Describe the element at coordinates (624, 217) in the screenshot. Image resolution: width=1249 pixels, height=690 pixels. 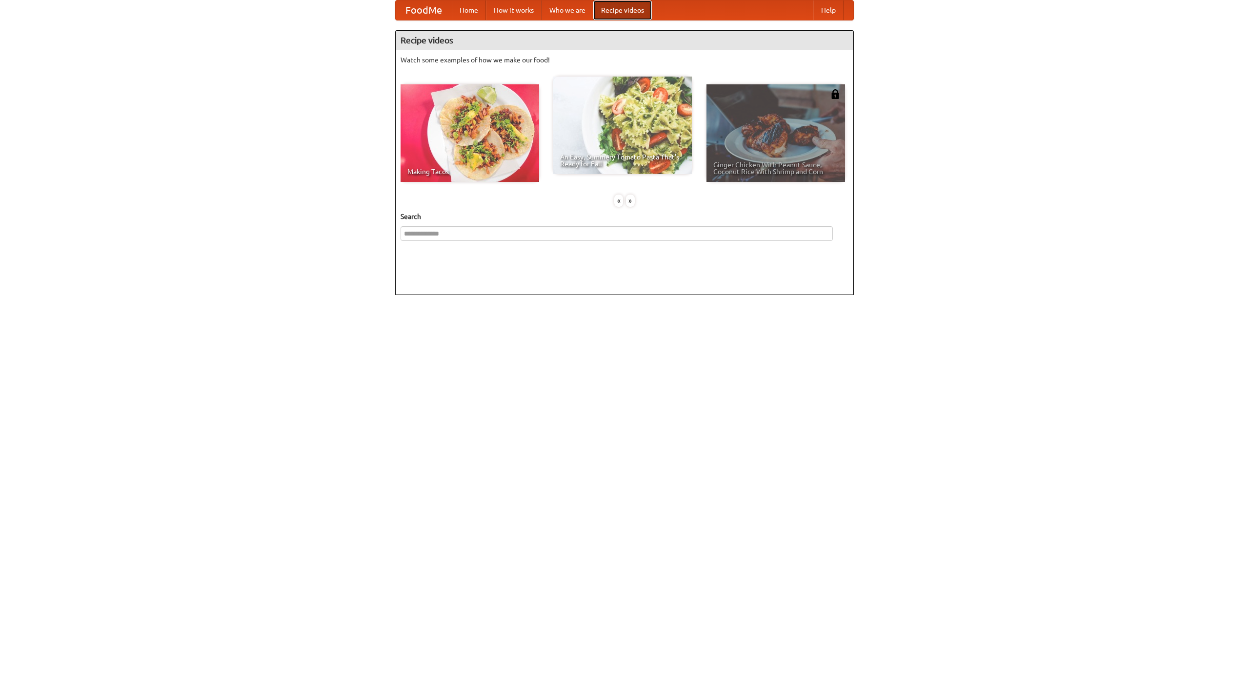
I see `h5: Search` at that location.